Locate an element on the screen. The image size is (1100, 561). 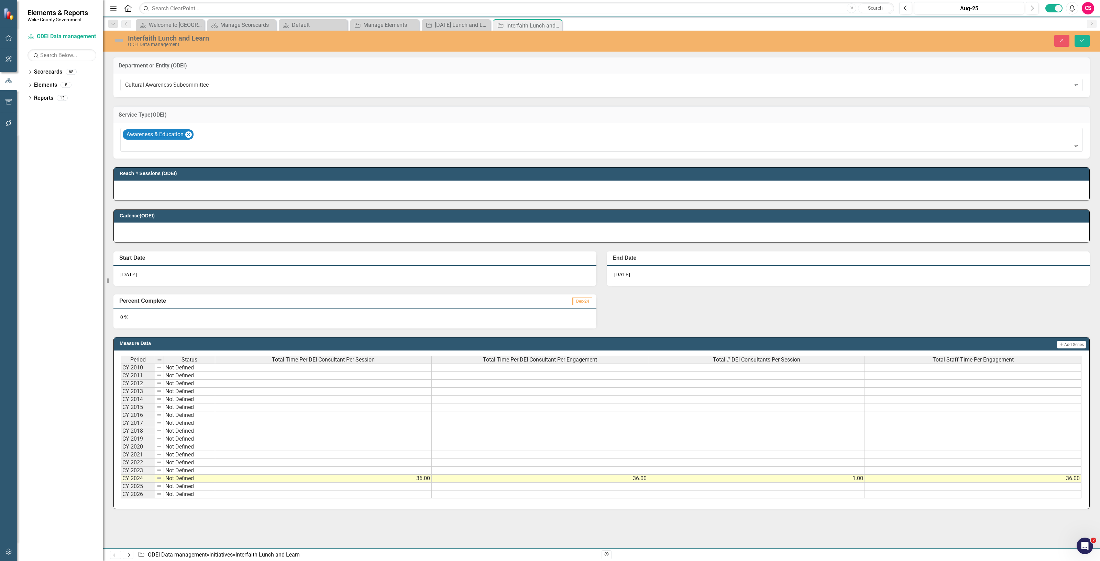
div: 8 is located at coordinates (66, 85).